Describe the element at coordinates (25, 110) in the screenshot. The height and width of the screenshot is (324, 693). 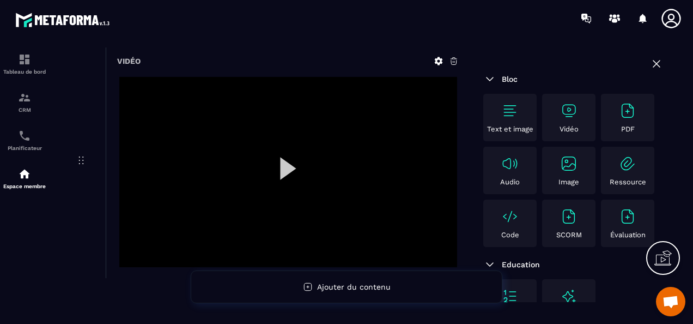
I see `p: CRM` at that location.